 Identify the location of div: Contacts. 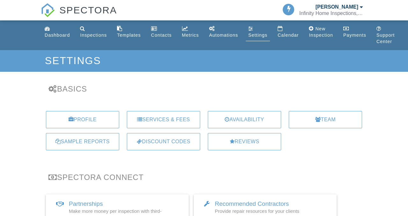
(161, 35).